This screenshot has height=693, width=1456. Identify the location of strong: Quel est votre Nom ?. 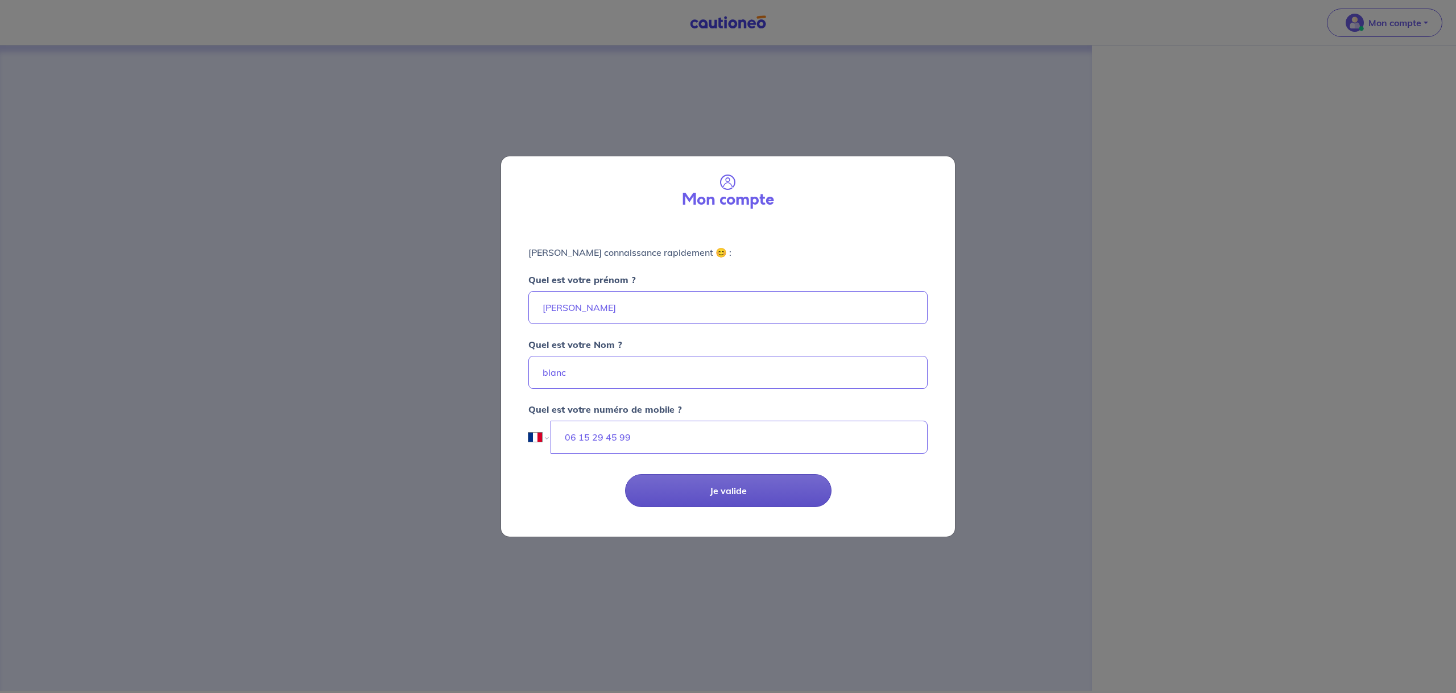
(575, 345).